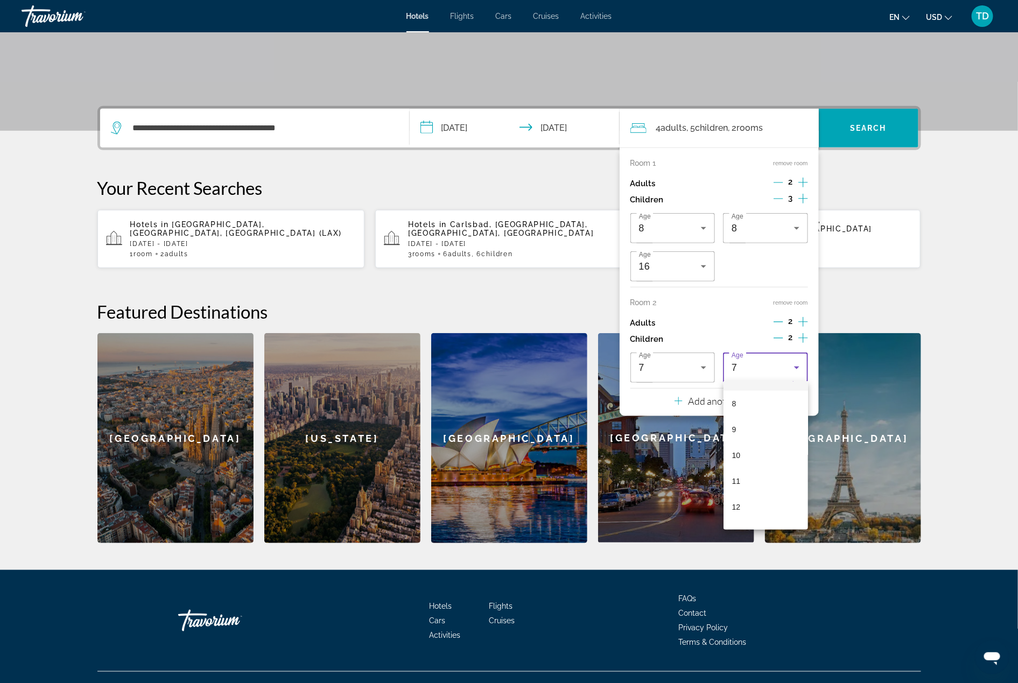 The height and width of the screenshot is (683, 1018). I want to click on span: 10, so click(737, 455).